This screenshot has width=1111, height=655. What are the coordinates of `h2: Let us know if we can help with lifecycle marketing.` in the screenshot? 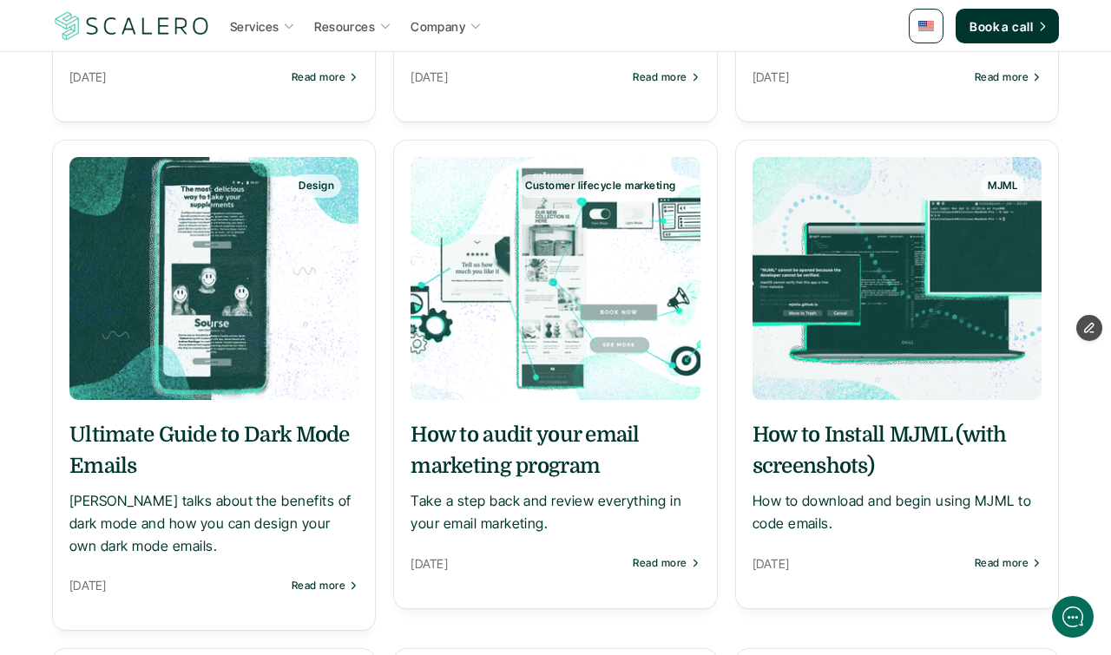 It's located at (174, 157).